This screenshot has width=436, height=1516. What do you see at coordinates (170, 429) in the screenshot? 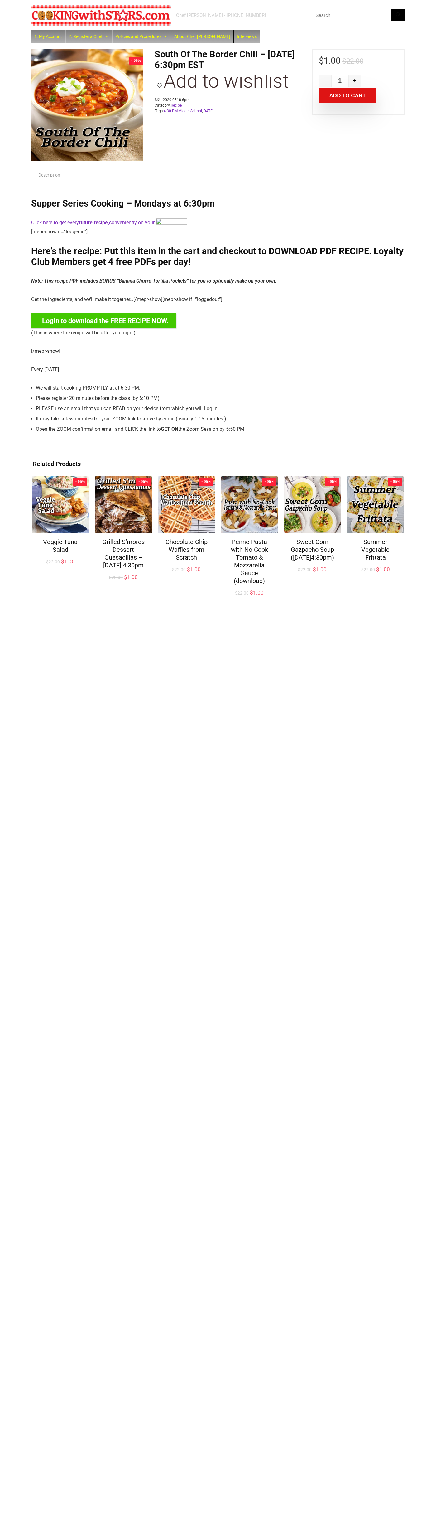
I see `strong: GET ON` at bounding box center [170, 429].